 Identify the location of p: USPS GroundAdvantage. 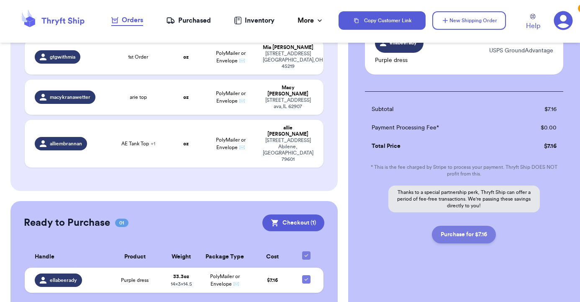
(521, 51).